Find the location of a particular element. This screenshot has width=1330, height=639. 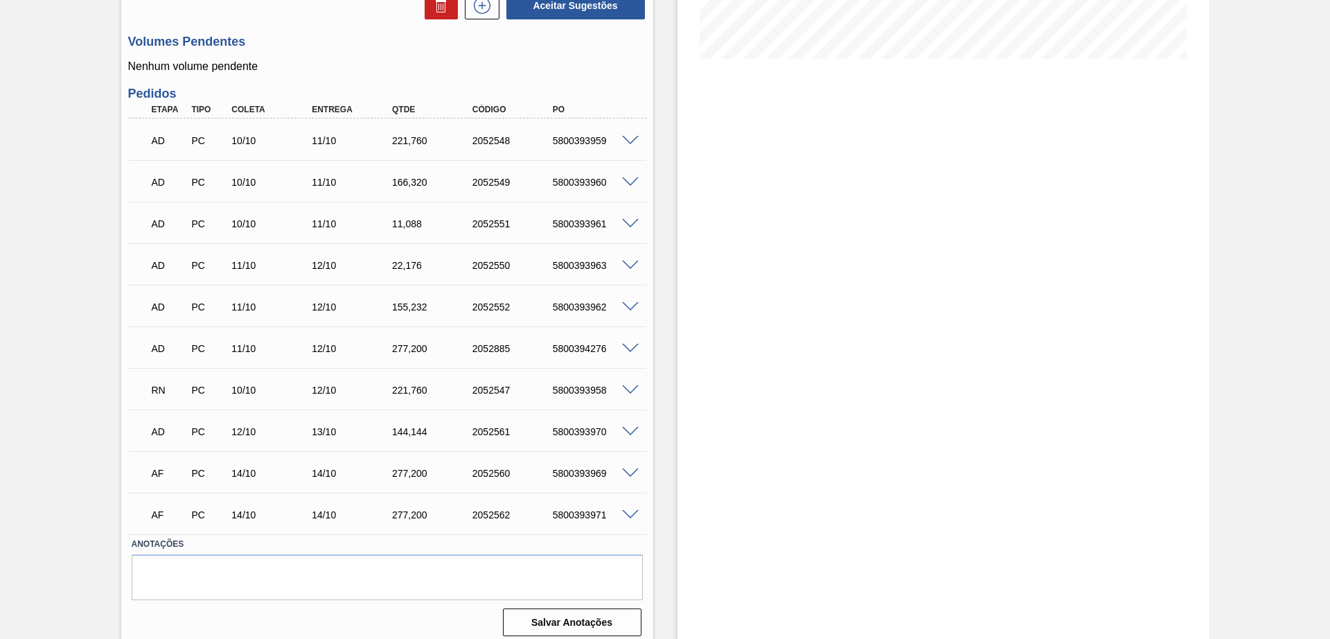

div: 5800393963 is located at coordinates (594, 265).